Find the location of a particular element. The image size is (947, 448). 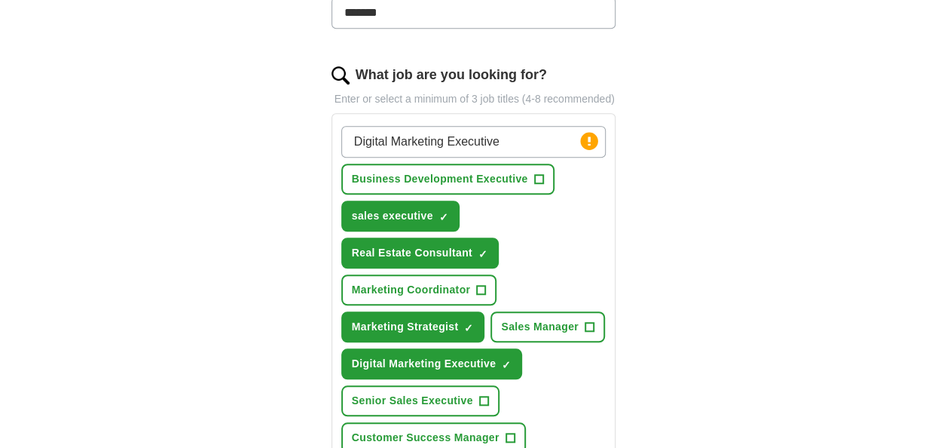

span: Senior Sales Executive is located at coordinates (412, 400).